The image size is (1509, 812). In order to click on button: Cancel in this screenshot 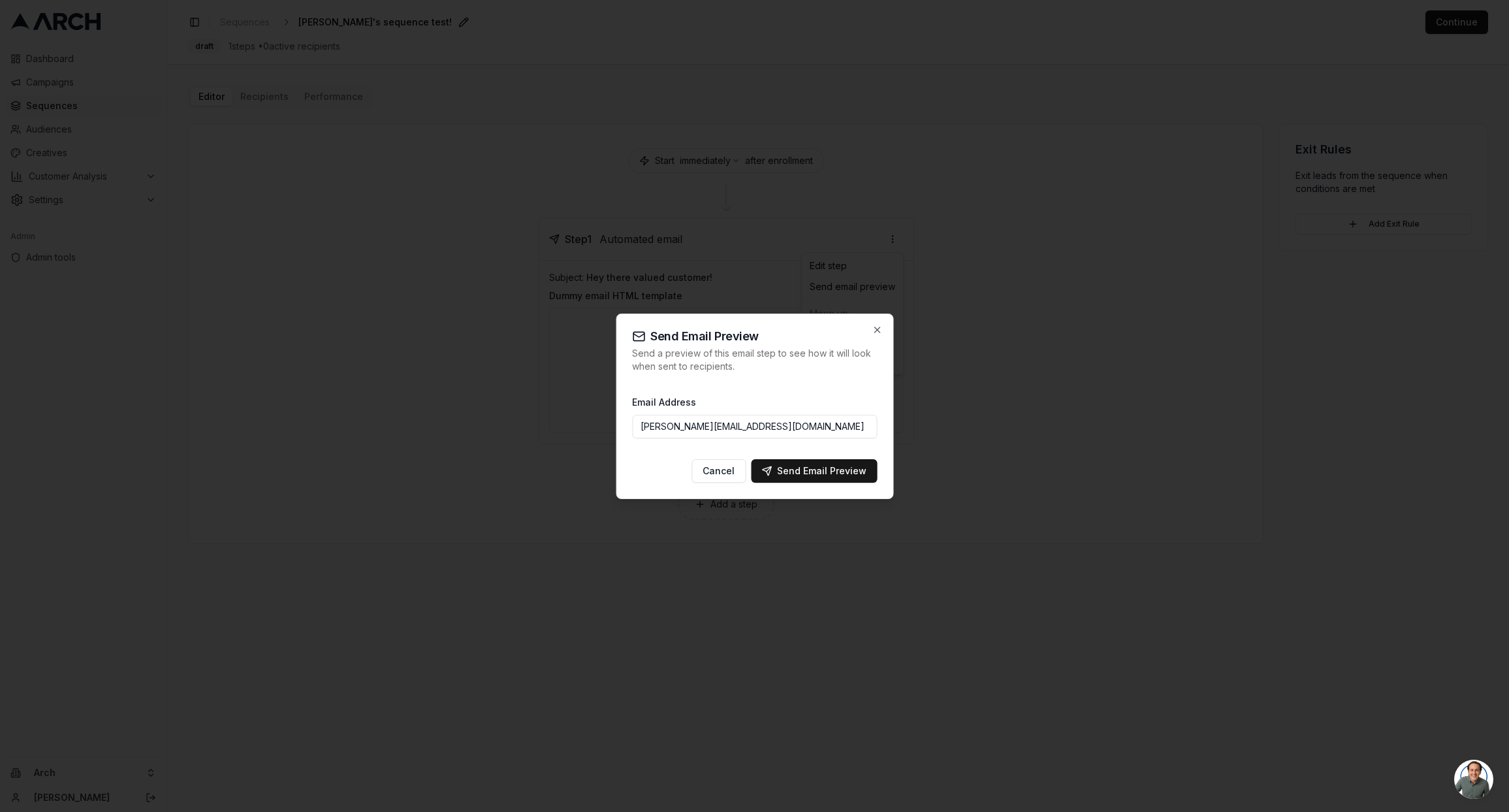, I will do `click(718, 471)`.